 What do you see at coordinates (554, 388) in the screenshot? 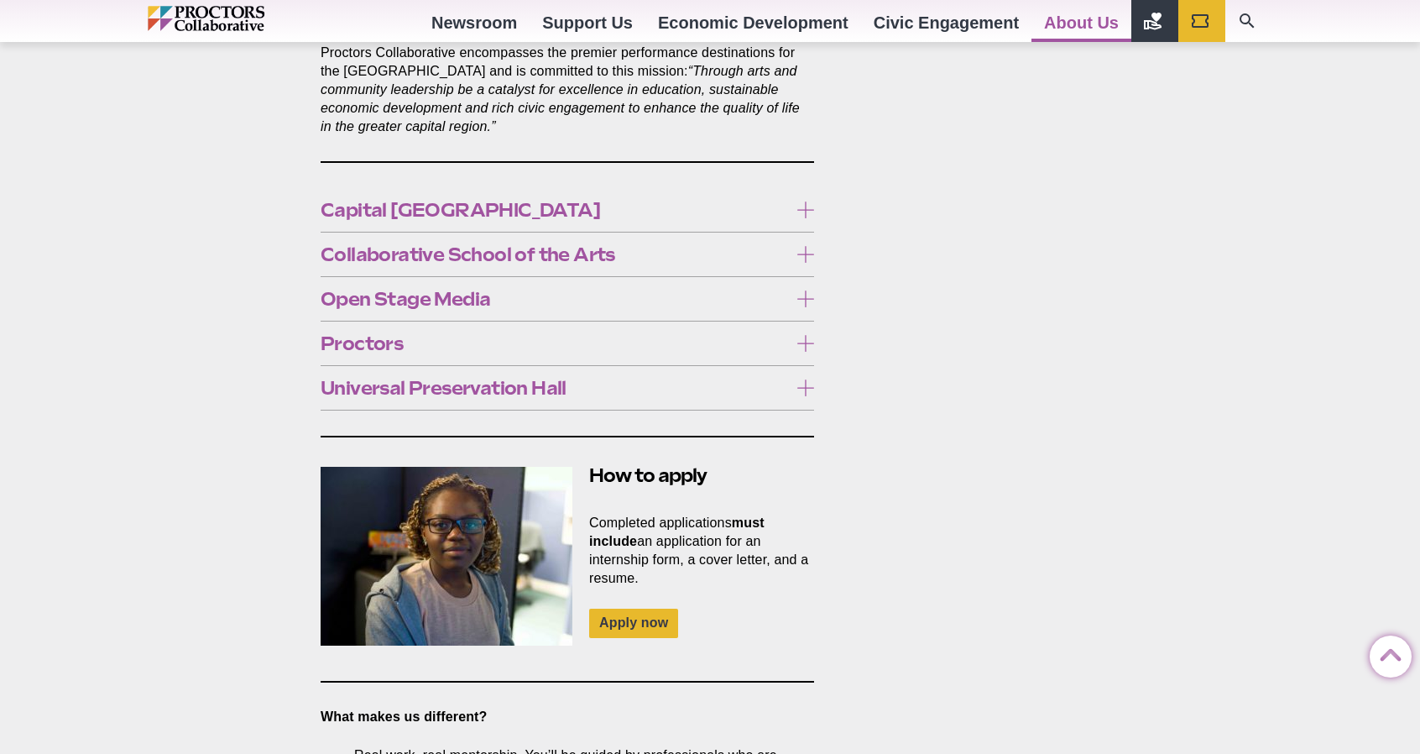
I see `span: Universal Preservation Hall` at bounding box center [554, 388].